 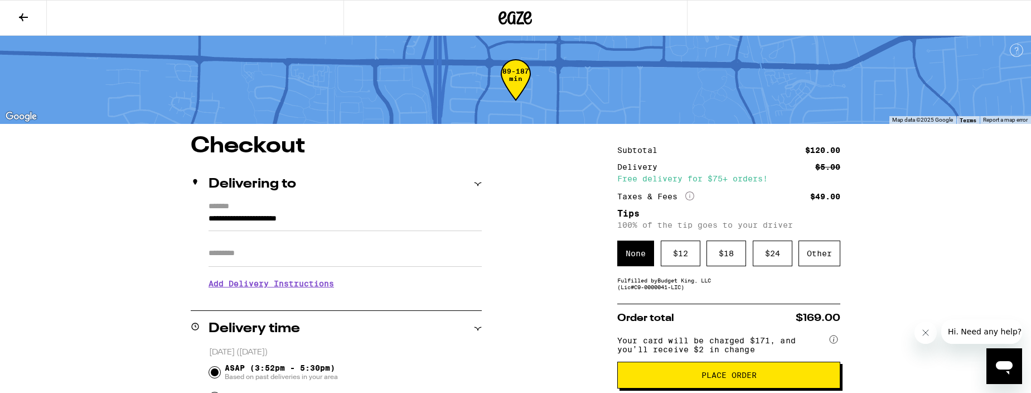 What do you see at coordinates (827, 167) in the screenshot?
I see `div: $5.00` at bounding box center [827, 167].